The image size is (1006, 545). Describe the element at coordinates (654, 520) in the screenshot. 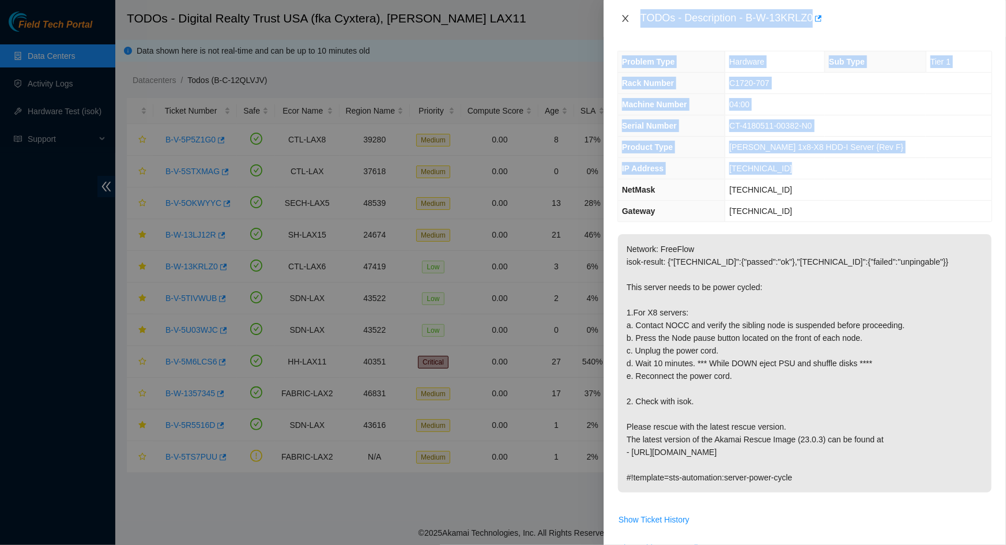

I see `button: Show Ticket History` at that location.